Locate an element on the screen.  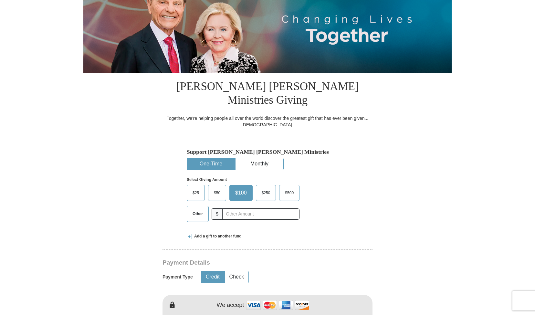
button: Credit is located at coordinates (212, 277).